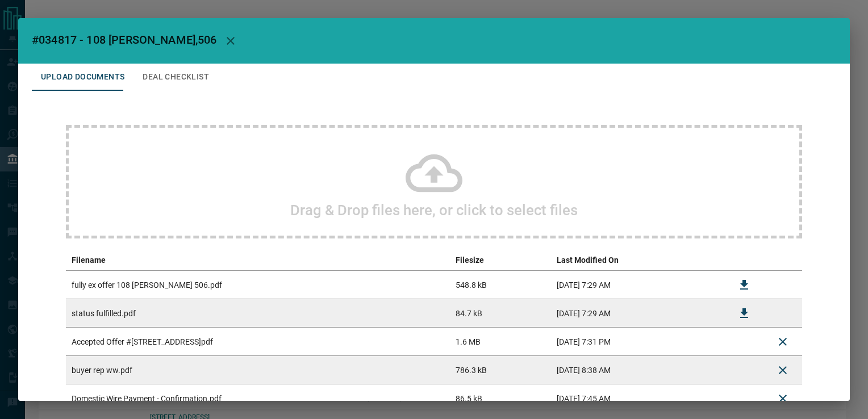 The image size is (868, 419). Describe the element at coordinates (500, 314) in the screenshot. I see `td: 84.7 kB` at that location.